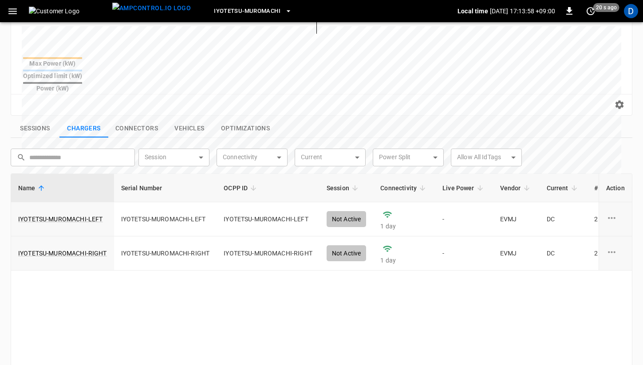  I want to click on th: Action, so click(615, 188).